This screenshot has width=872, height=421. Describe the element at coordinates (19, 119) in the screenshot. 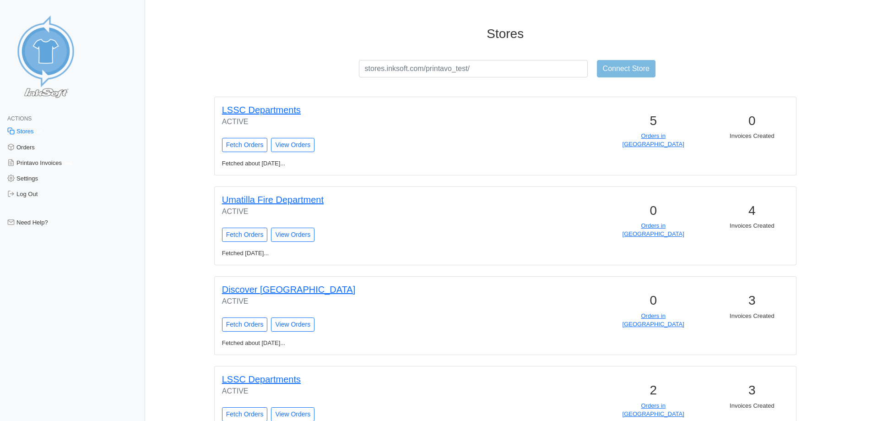

I see `span: Actions` at that location.